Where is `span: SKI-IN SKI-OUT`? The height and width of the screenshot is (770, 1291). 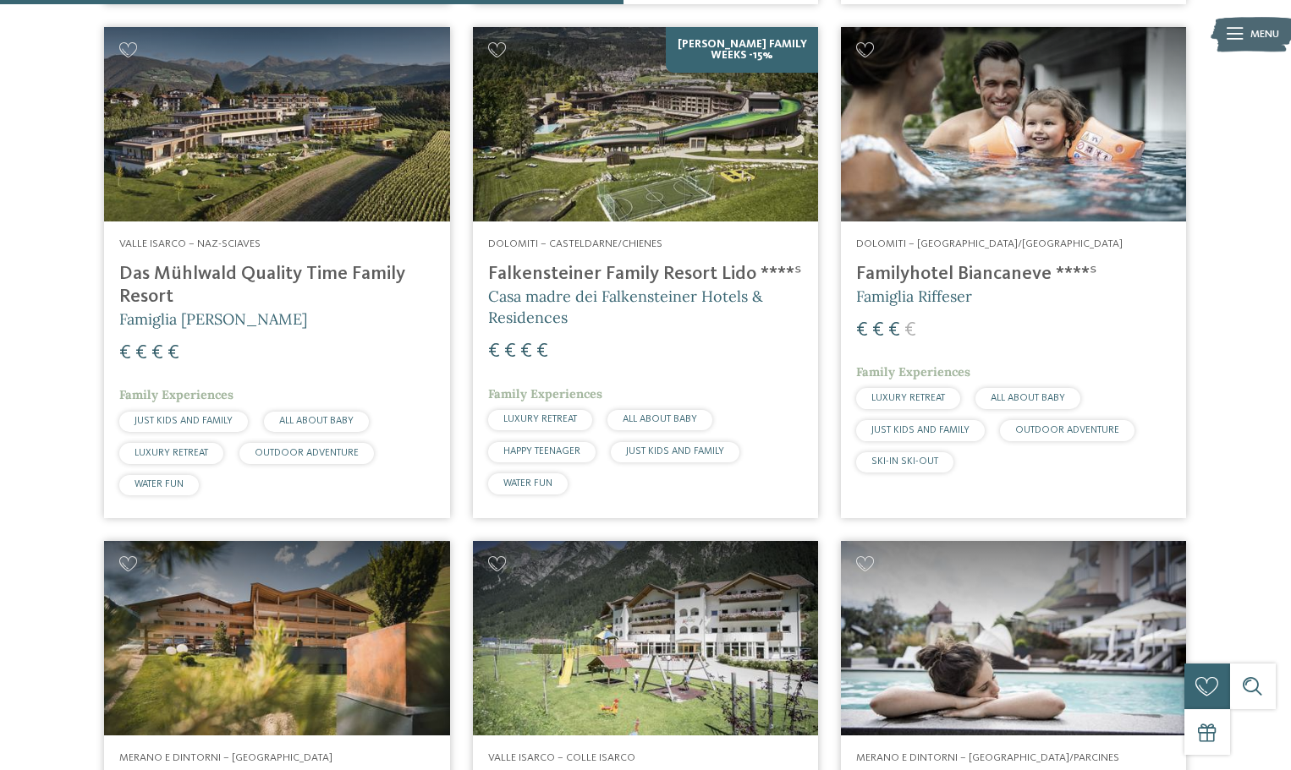 span: SKI-IN SKI-OUT is located at coordinates (904, 462).